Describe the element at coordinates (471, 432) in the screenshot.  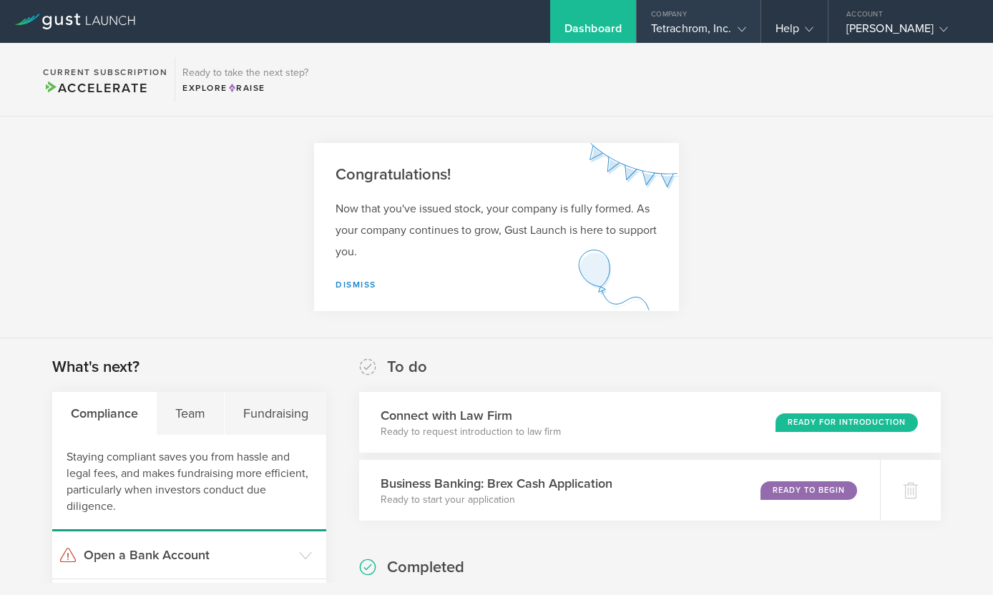
I see `p: Ready to request introduction to law firm` at that location.